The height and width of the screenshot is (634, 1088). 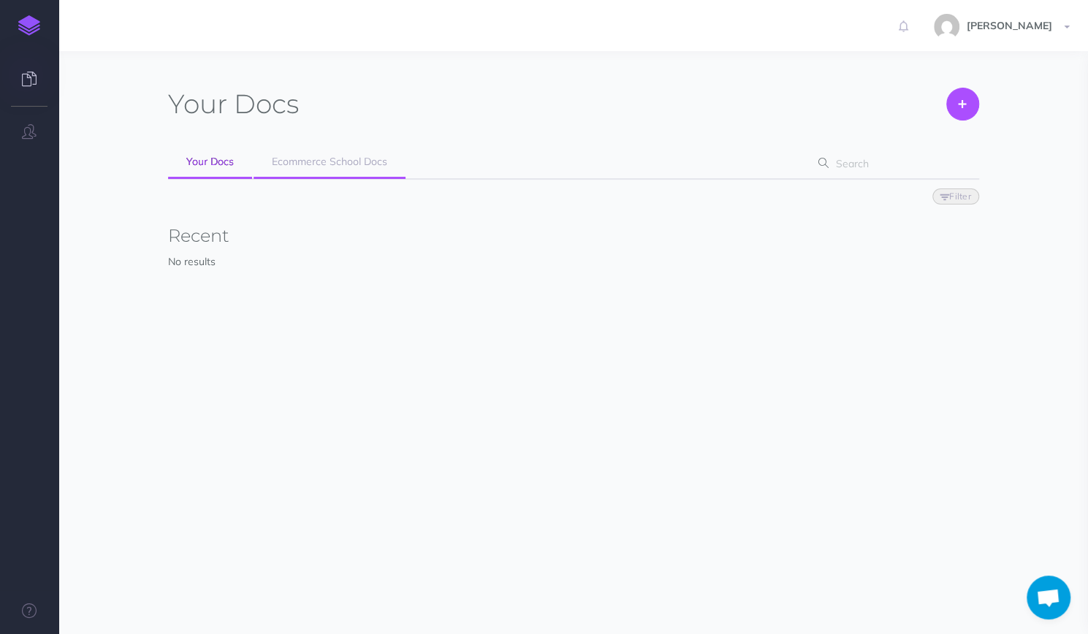 What do you see at coordinates (1048, 598) in the screenshot?
I see `div: Aprire la chat` at bounding box center [1048, 598].